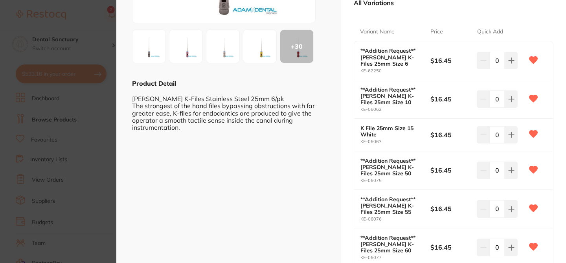  Describe the element at coordinates (260, 46) in the screenshot. I see `img: MDY0LmpwZw` at that location.